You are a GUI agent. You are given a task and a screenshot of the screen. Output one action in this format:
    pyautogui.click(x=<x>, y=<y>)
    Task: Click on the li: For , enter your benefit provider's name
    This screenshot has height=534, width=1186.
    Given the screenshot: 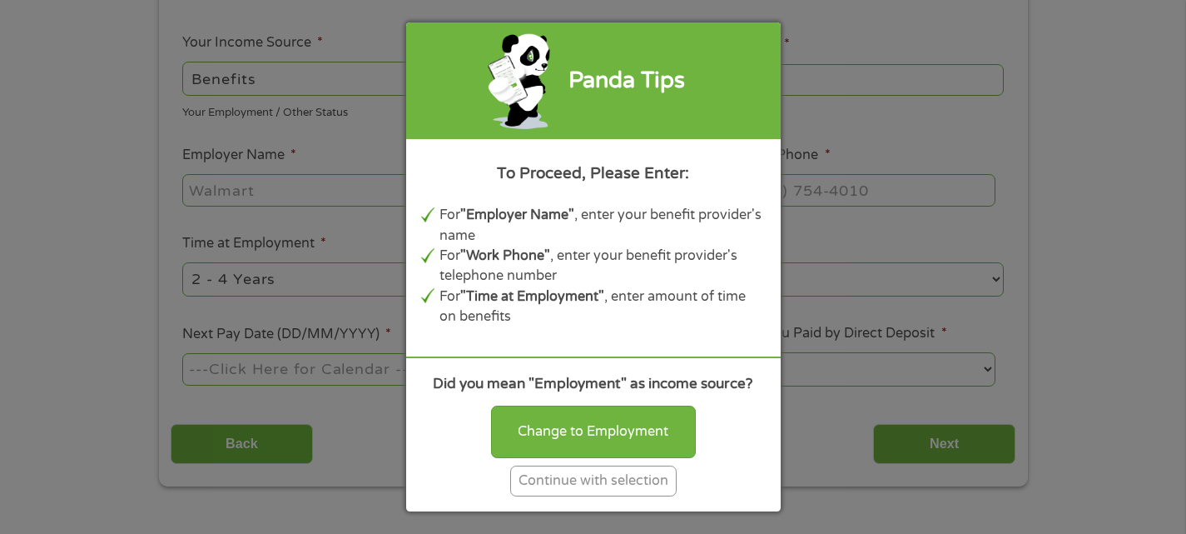 What is the action you would take?
    pyautogui.click(x=603, y=225)
    